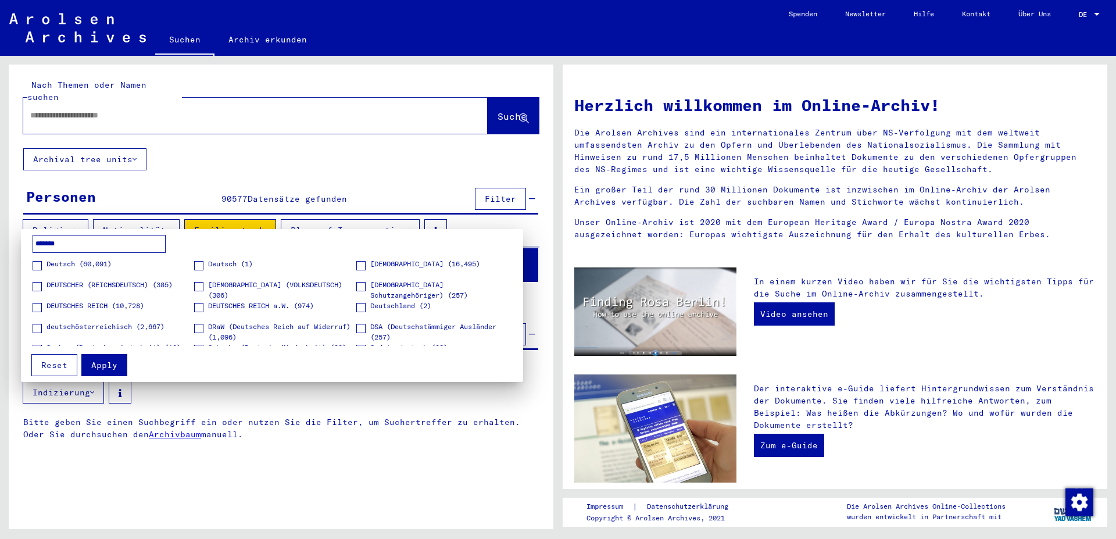 The width and height of the screenshot is (1116, 539). Describe the element at coordinates (109, 285) in the screenshot. I see `span: DEUTSCHER (REICHSDEUTSCH) (385)` at that location.